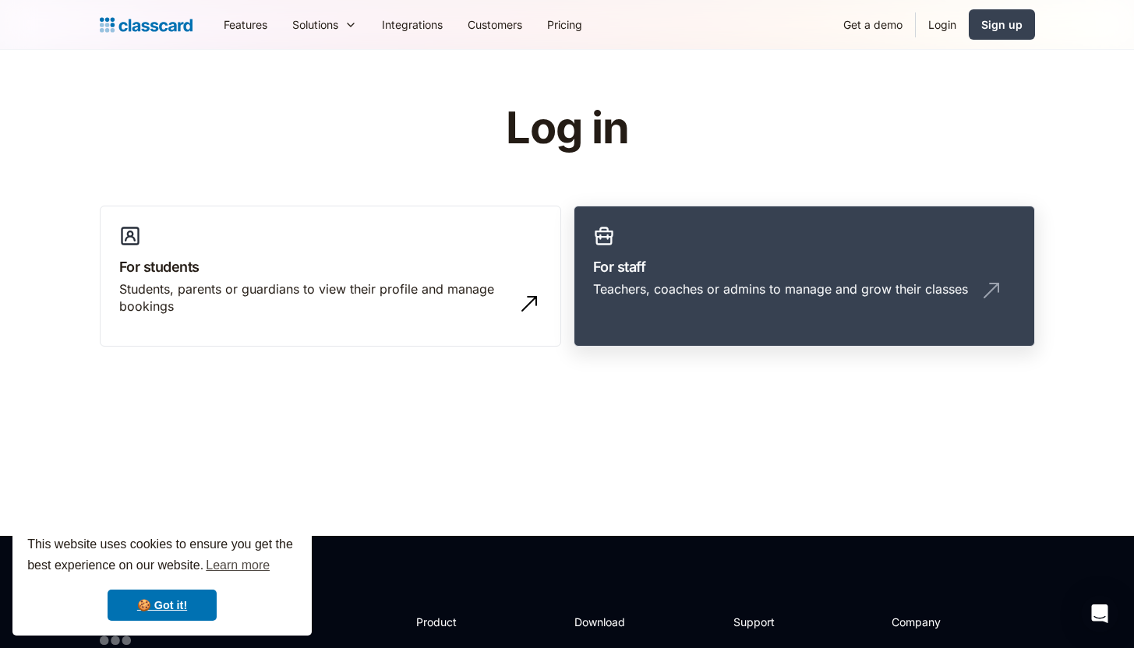 The width and height of the screenshot is (1134, 648). Describe the element at coordinates (495, 24) in the screenshot. I see `a: Customers` at that location.